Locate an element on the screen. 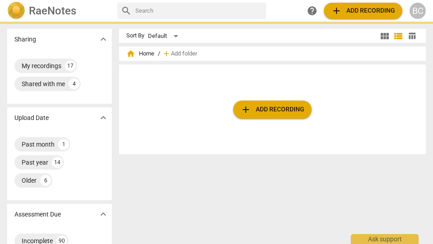 Image resolution: width=433 pixels, height=244 pixels. span: home is located at coordinates (131, 54).